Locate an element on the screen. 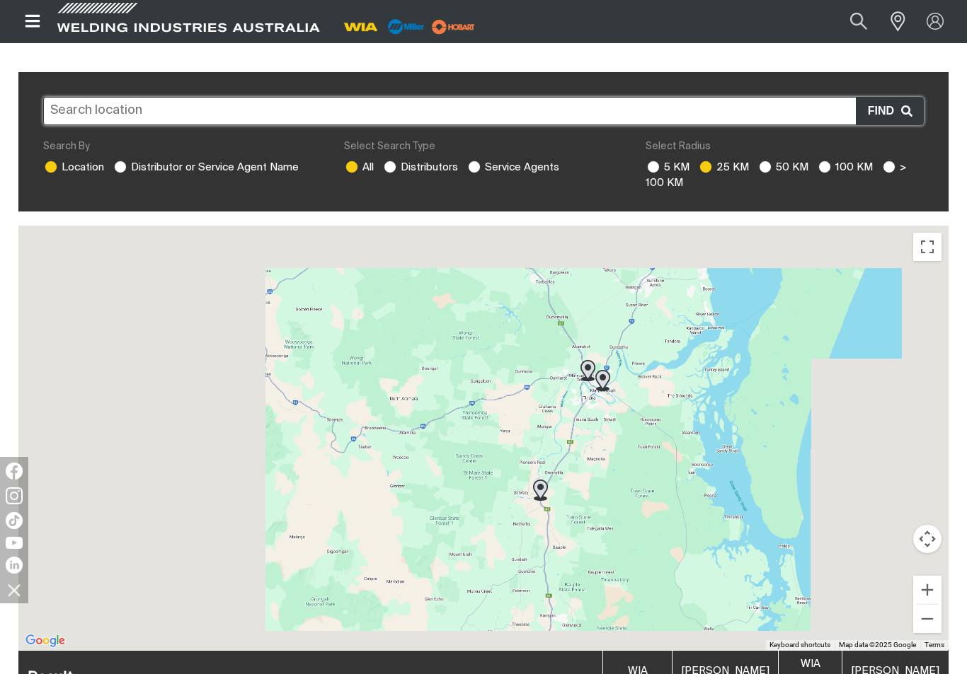 Image resolution: width=967 pixels, height=674 pixels. button: Search products is located at coordinates (858, 21).